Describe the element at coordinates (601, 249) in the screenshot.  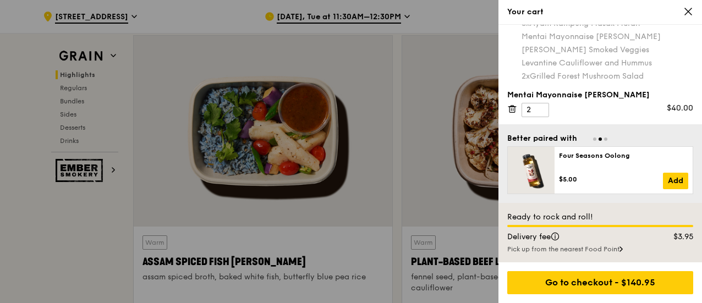
I see `div: Pick up from the nearest Food Point` at that location.